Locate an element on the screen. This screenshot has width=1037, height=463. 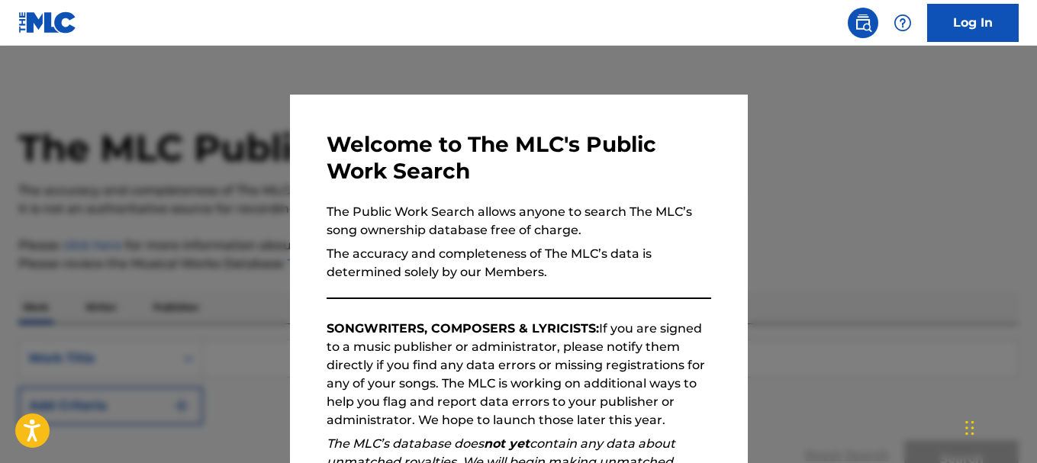
a: Public Search is located at coordinates (863, 23).